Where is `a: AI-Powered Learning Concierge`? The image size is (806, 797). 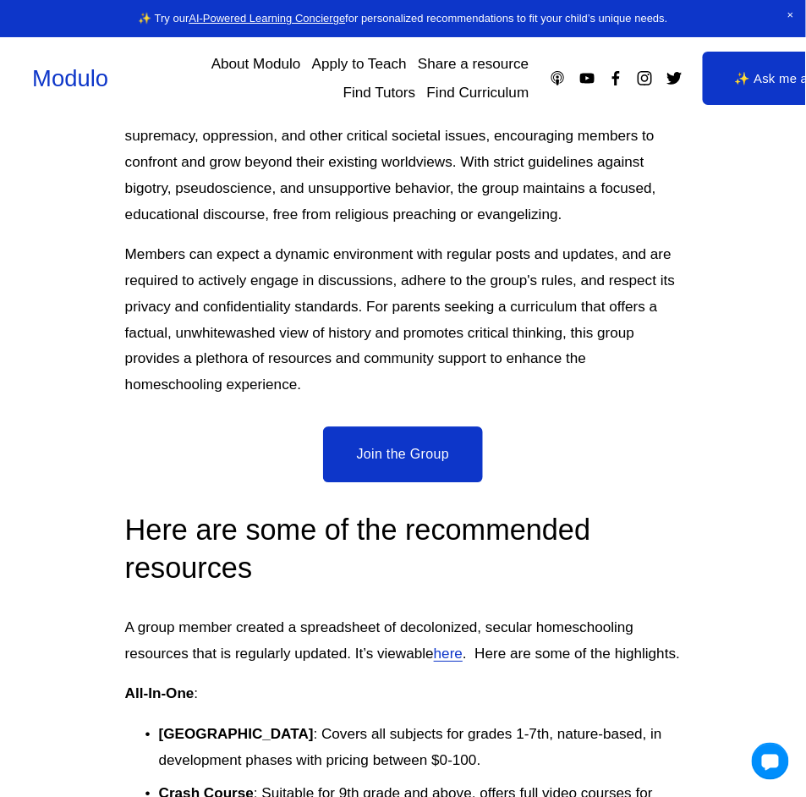 a: AI-Powered Learning Concierge is located at coordinates (267, 18).